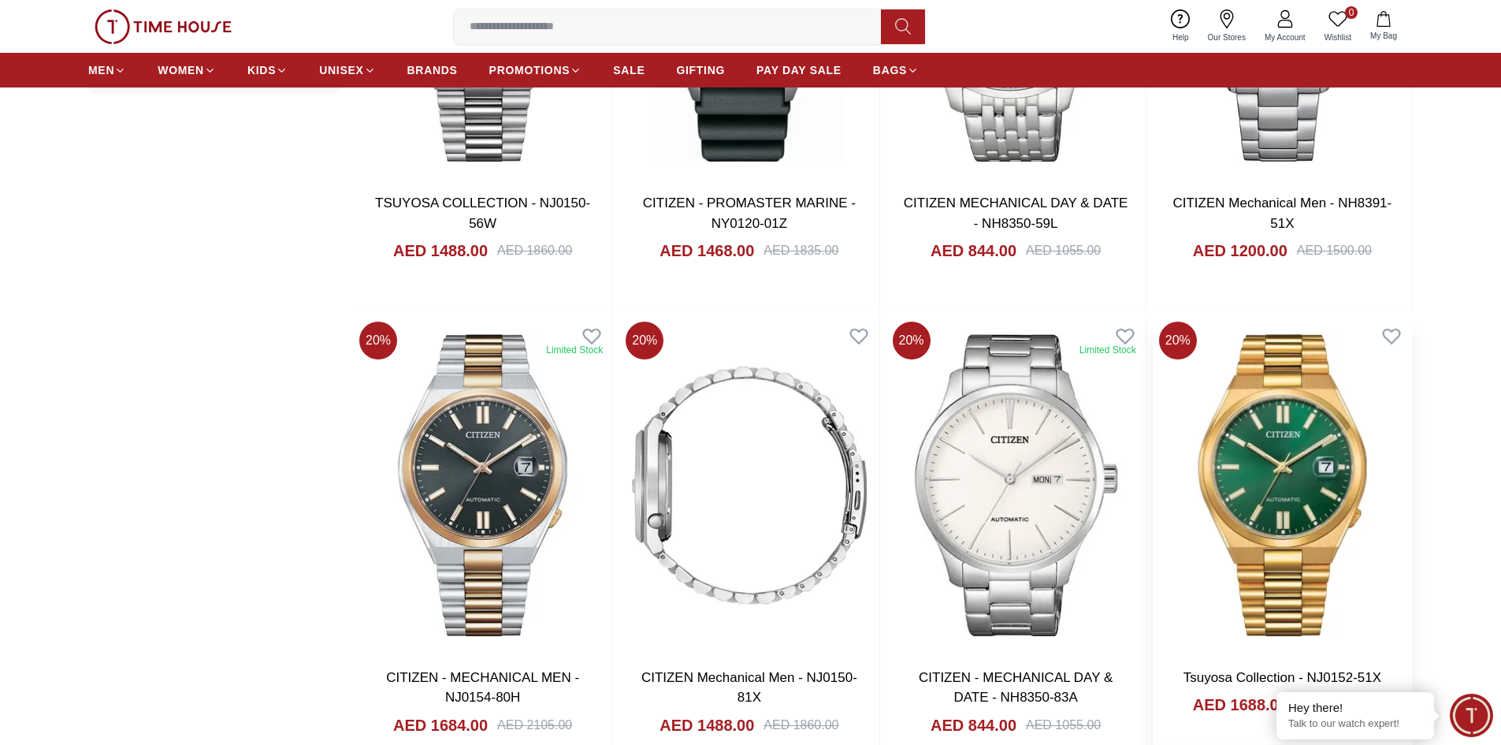 The width and height of the screenshot is (1501, 745). Describe the element at coordinates (433, 70) in the screenshot. I see `span: BRANDS` at that location.